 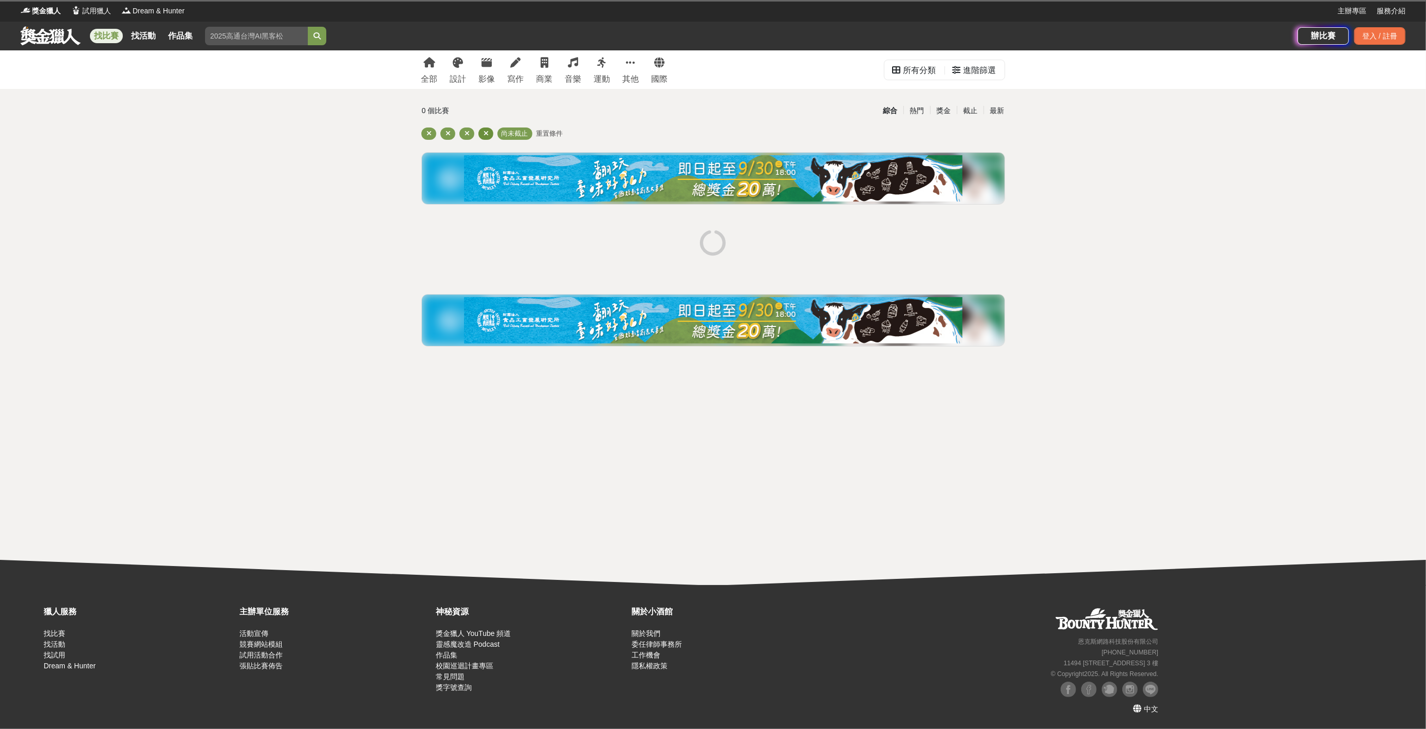 I want to click on a: 委任律師事務所, so click(x=657, y=644).